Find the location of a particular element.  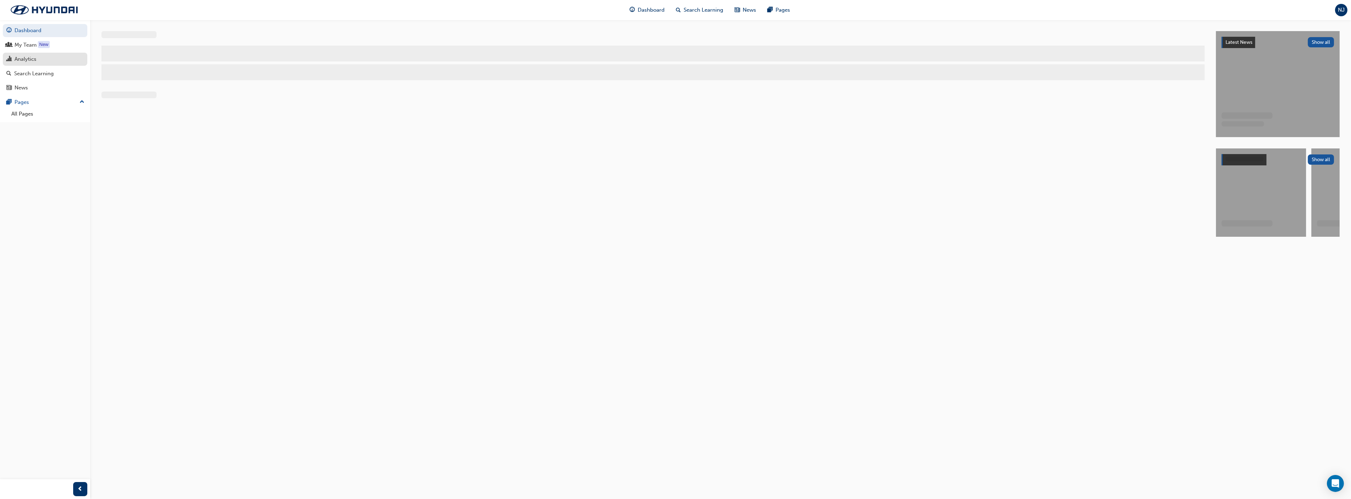

span: chart-icon is located at coordinates (9, 59).